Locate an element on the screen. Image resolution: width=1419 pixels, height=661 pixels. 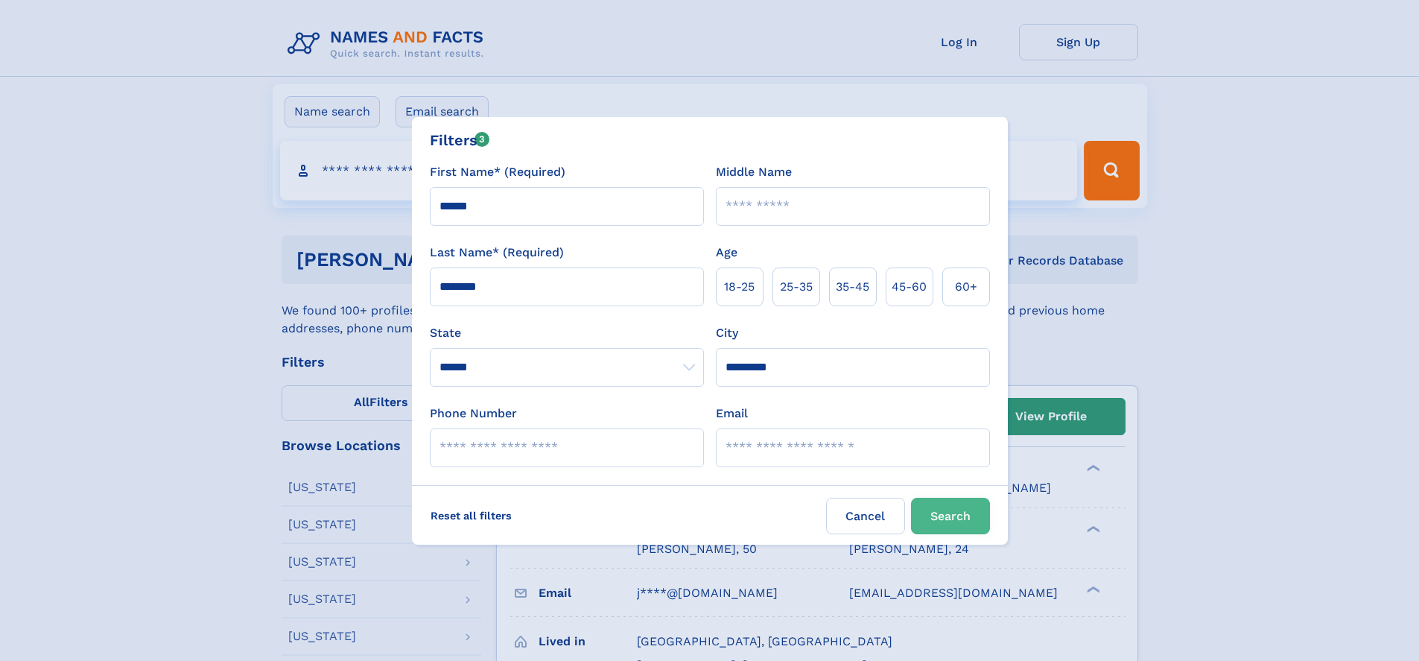
label: First Name* (Required) is located at coordinates (498, 172).